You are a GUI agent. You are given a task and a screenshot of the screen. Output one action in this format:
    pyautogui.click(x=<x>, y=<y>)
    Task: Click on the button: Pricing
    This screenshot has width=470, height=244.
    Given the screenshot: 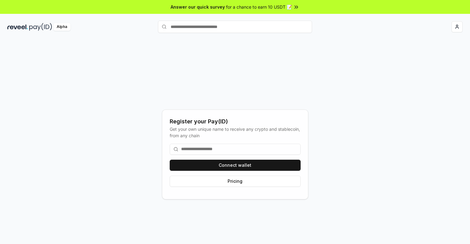 What is the action you would take?
    pyautogui.click(x=235, y=181)
    